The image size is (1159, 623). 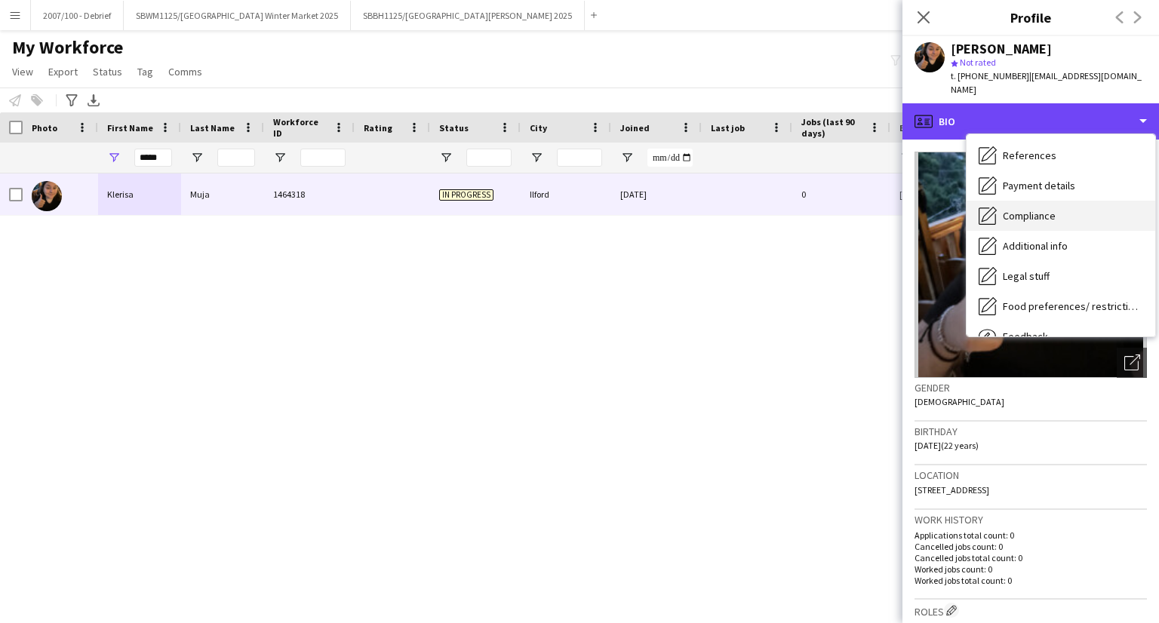 What do you see at coordinates (1030, 121) in the screenshot?
I see `div: Bio` at bounding box center [1030, 121].